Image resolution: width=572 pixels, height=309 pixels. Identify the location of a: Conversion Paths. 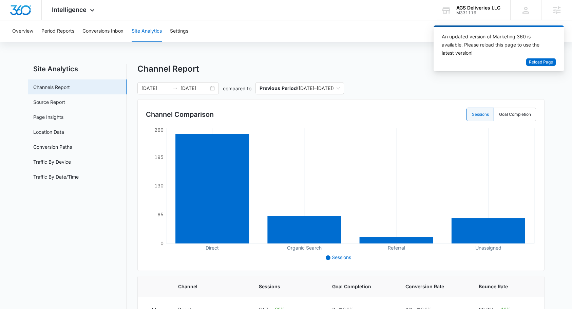
(53, 146).